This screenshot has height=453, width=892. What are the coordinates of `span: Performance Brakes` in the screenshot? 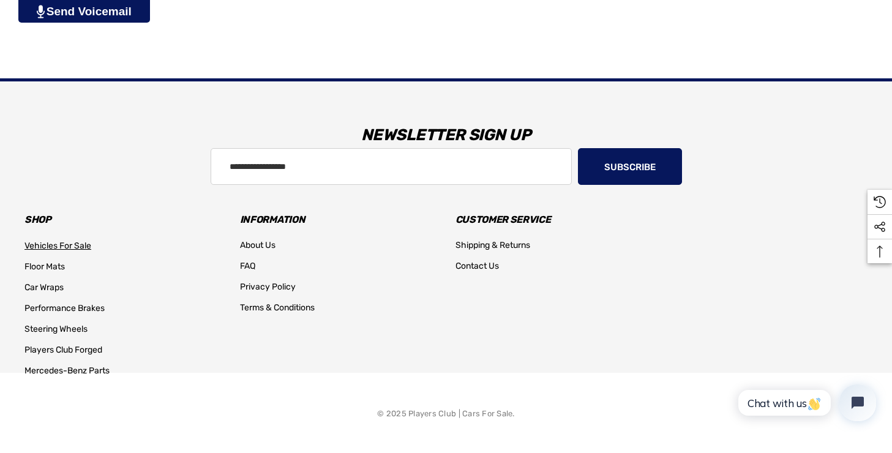 It's located at (64, 308).